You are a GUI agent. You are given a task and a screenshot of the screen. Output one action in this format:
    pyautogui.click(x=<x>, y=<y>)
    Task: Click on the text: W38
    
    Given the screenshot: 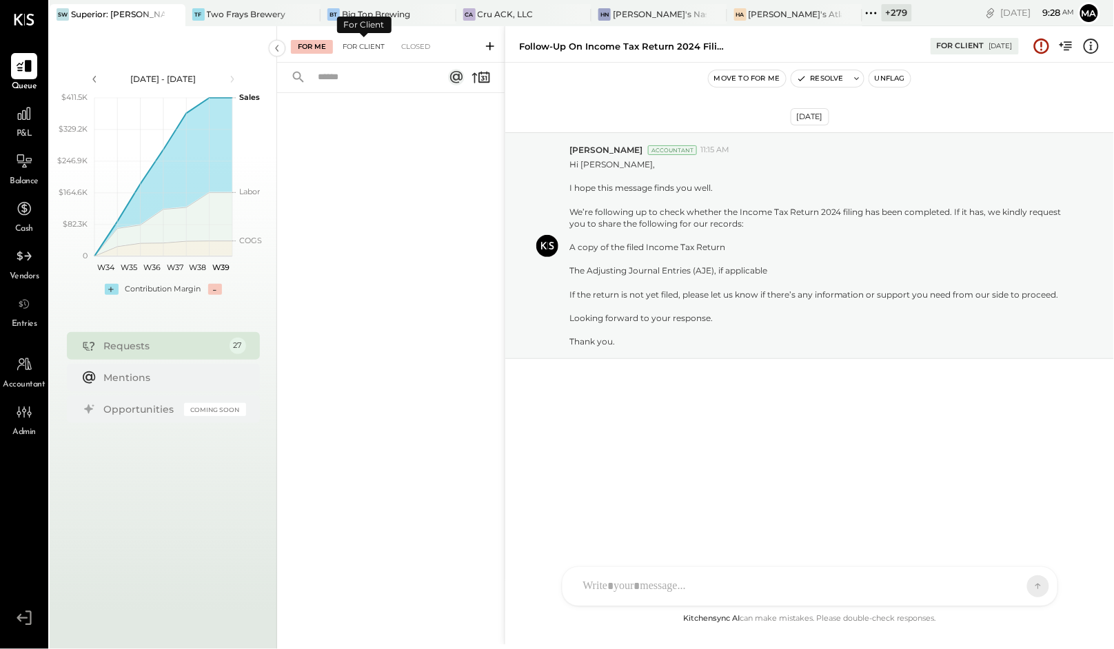 What is the action you would take?
    pyautogui.click(x=197, y=267)
    